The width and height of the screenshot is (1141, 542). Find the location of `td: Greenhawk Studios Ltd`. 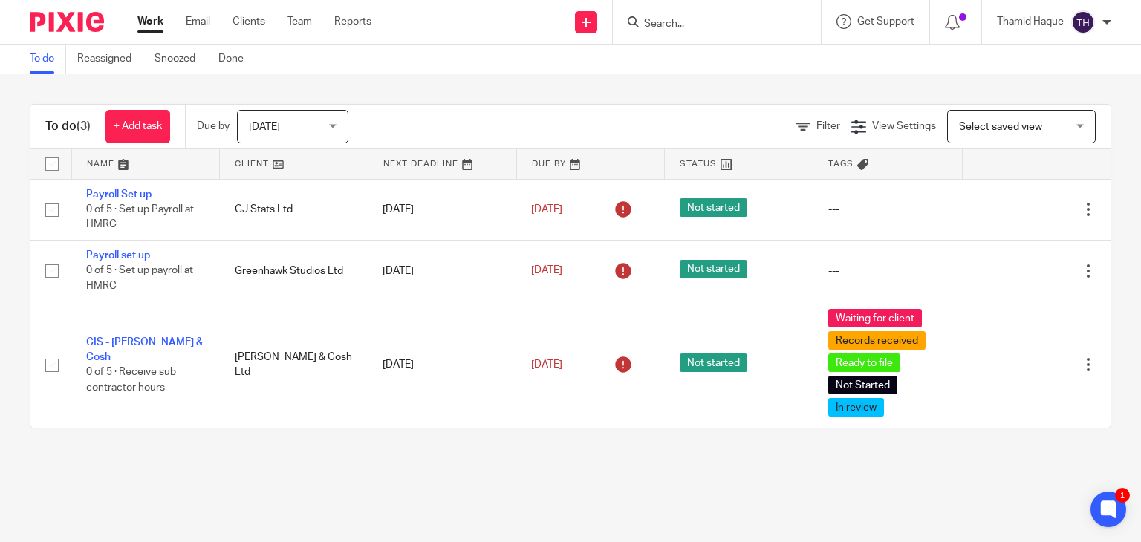

td: Greenhawk Studios Ltd is located at coordinates (294, 270).